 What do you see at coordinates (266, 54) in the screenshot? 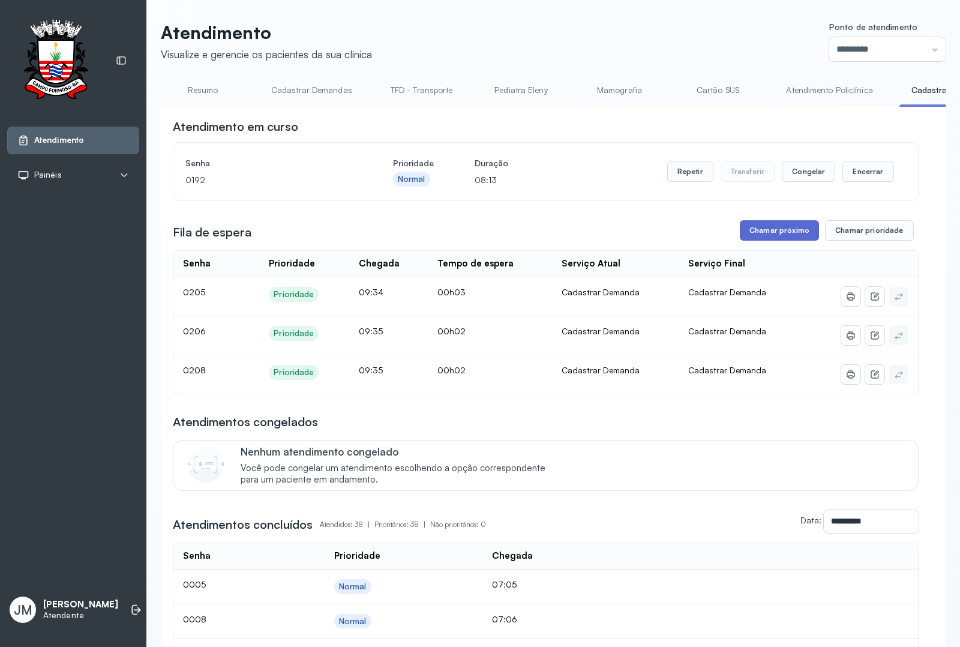
I see `div: Visualize e gerencie os pacientes da sua clínica` at bounding box center [266, 54].